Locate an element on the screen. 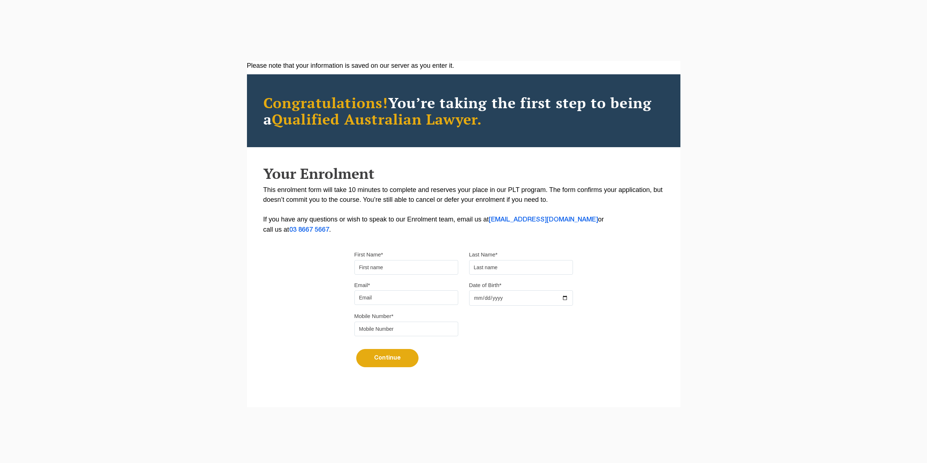  input: Email is located at coordinates (406, 298).